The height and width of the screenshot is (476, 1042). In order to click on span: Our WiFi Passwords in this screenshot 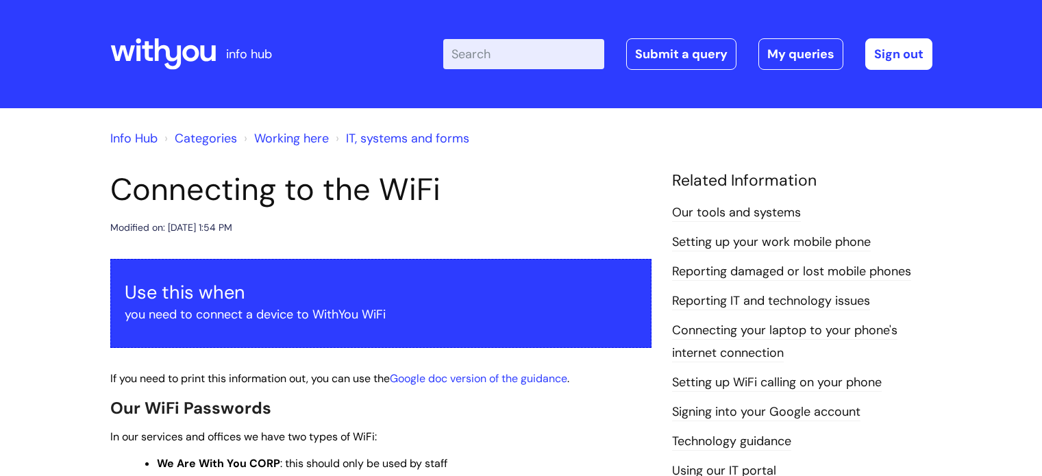, I will do `click(190, 408)`.